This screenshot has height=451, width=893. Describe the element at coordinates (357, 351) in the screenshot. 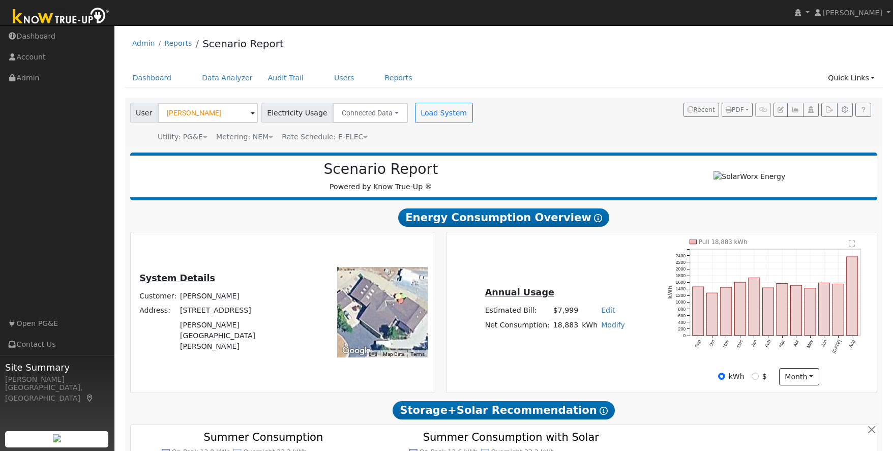

I see `a: Open this area in Google Maps (opens a new window)` at that location.